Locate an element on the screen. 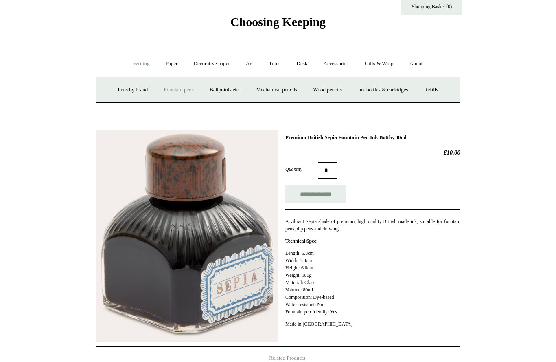 This screenshot has width=556, height=362. strong: Technical Spec: is located at coordinates (302, 241).